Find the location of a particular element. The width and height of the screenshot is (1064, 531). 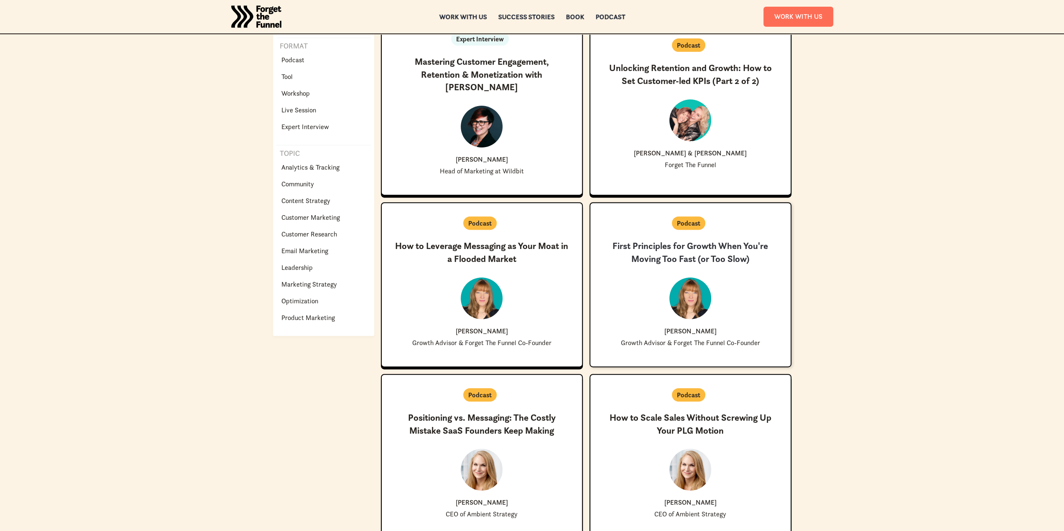

a: Live Session is located at coordinates (298, 110).